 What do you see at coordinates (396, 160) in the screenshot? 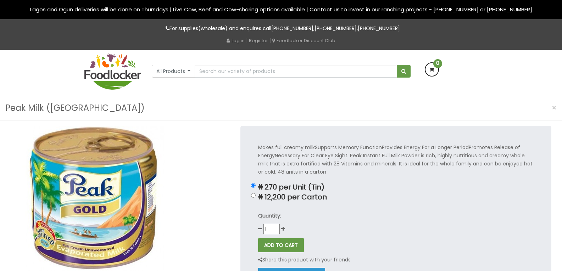
I see `p: Makes full creamy milkSupports Memory FunctionProvides Energy For a Longer PeriodPromotes Release...` at bounding box center [396, 160].